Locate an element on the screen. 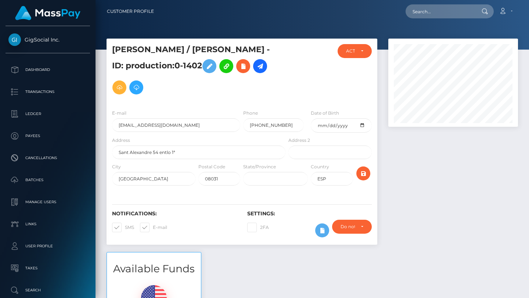 The height and width of the screenshot is (298, 529). label: Phone is located at coordinates (251, 113).